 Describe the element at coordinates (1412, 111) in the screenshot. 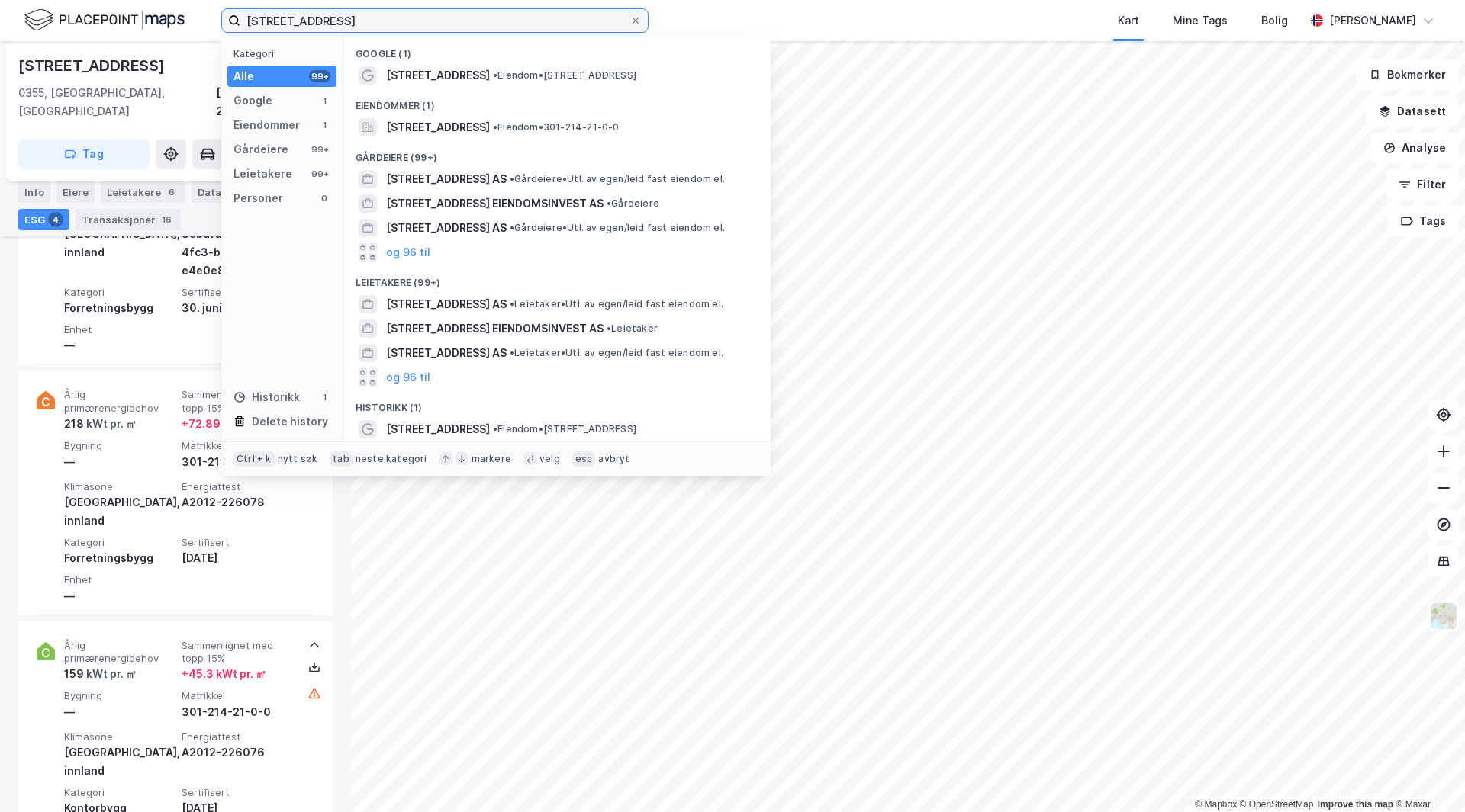

I see `button: Datasett` at that location.